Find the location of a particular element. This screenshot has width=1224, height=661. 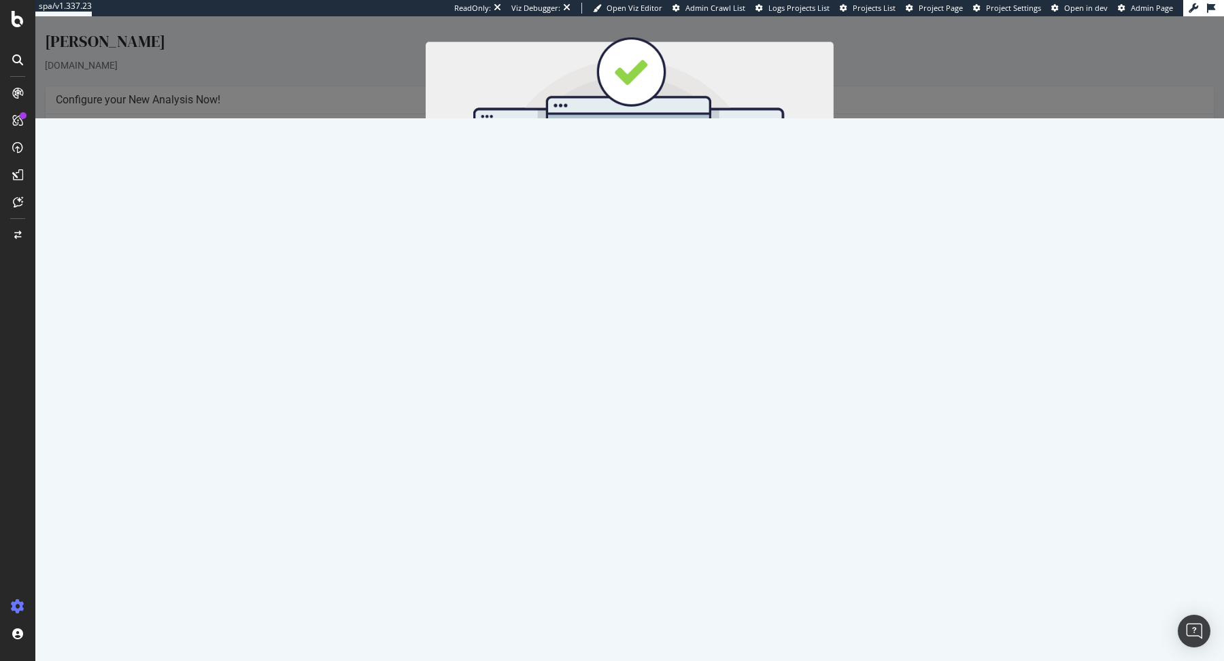

span: Project Settings is located at coordinates (1013, 7).